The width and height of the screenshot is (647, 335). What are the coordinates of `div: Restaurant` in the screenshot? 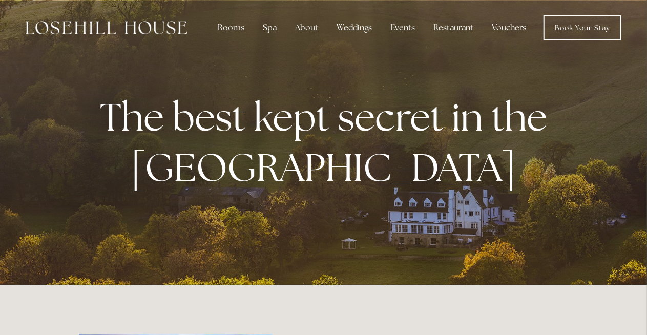 It's located at (453, 28).